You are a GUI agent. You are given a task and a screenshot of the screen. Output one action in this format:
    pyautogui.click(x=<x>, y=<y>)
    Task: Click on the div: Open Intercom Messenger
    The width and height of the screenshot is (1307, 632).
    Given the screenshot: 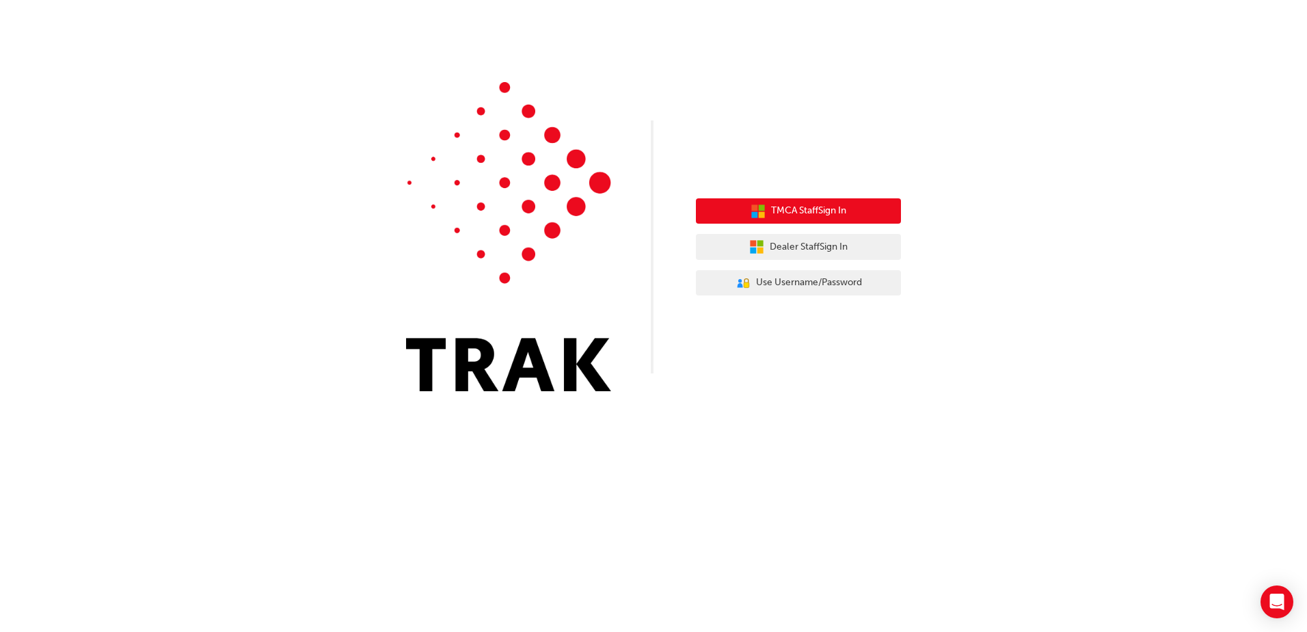 What is the action you would take?
    pyautogui.click(x=1277, y=602)
    